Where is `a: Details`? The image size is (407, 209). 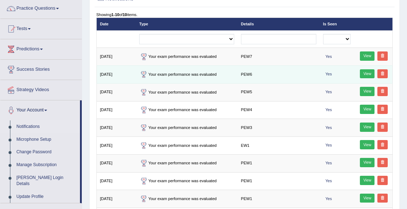 a: Details is located at coordinates (247, 24).